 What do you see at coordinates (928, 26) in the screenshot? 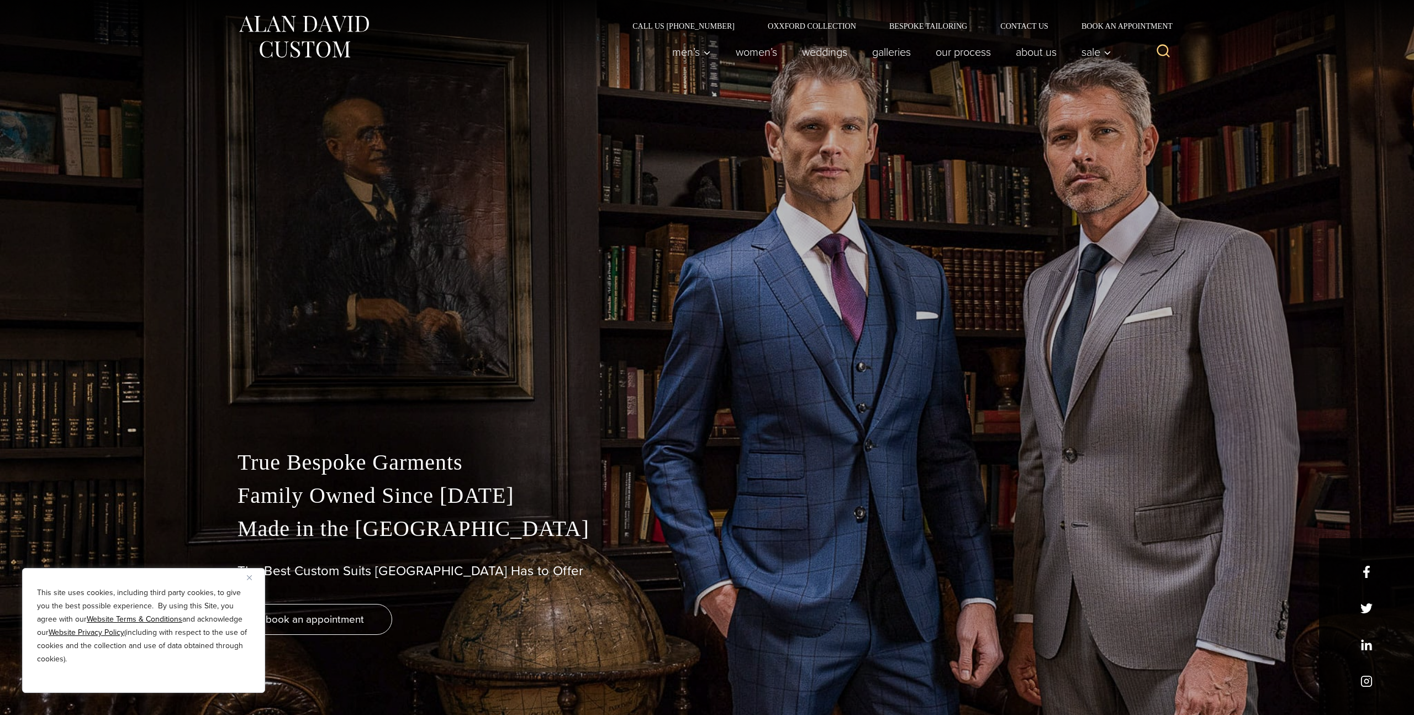
I see `a: Bespoke Tailoring` at bounding box center [928, 26].